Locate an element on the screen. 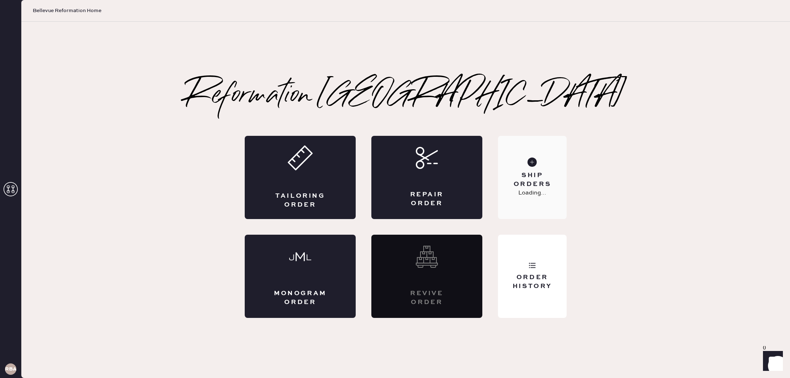  span: Bellevue Reformation Home is located at coordinates (67, 11).